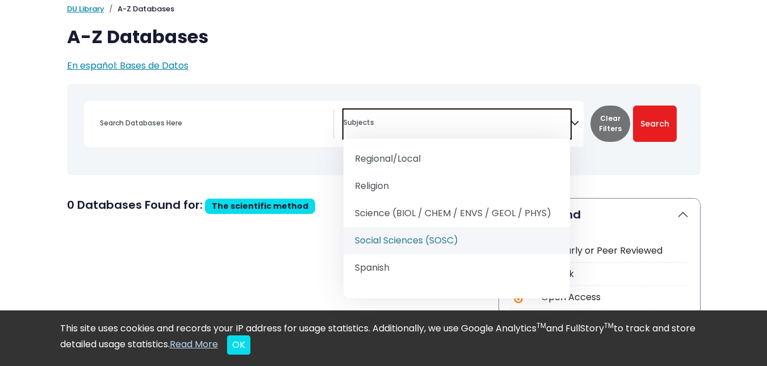 The image size is (767, 366). Describe the element at coordinates (384, 37) in the screenshot. I see `h1: A-Z Databases` at that location.